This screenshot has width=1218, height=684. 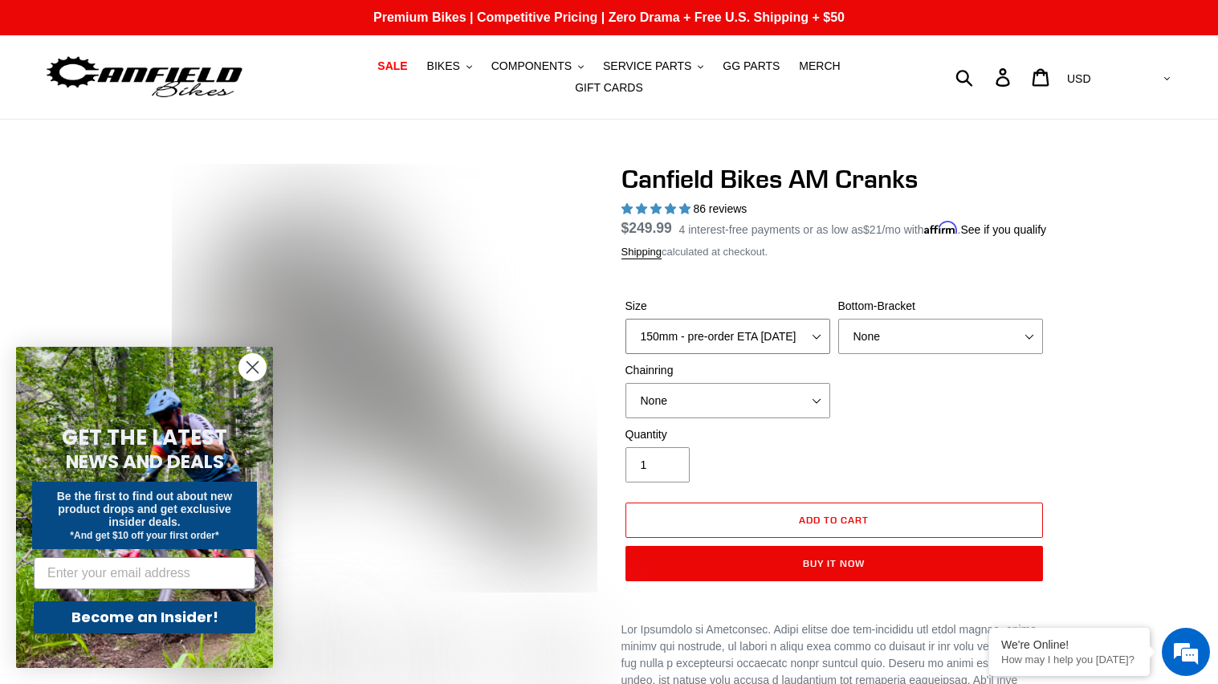 What do you see at coordinates (835, 520) in the screenshot?
I see `button: Add to cart` at bounding box center [835, 520].